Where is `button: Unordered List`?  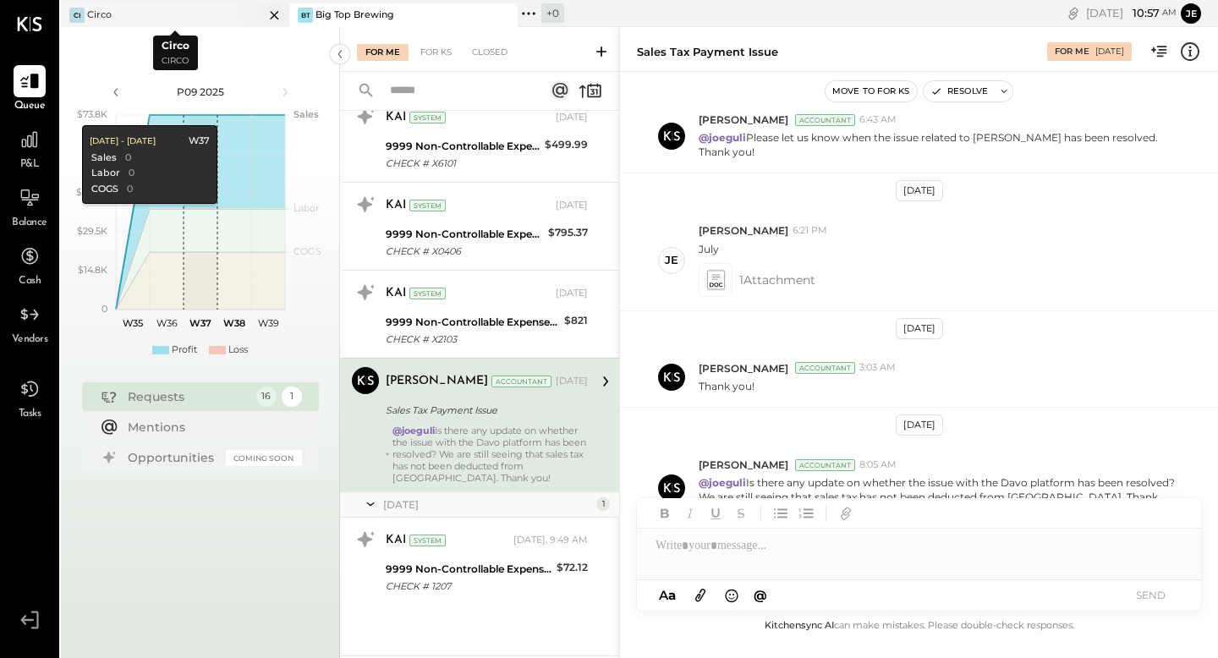
button: Unordered List is located at coordinates (781, 514).